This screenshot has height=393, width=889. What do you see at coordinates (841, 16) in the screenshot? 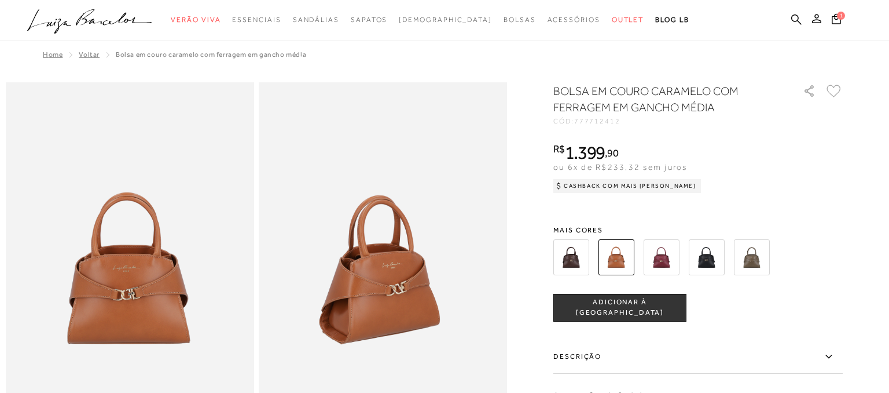
I see `span: 1` at bounding box center [841, 16].